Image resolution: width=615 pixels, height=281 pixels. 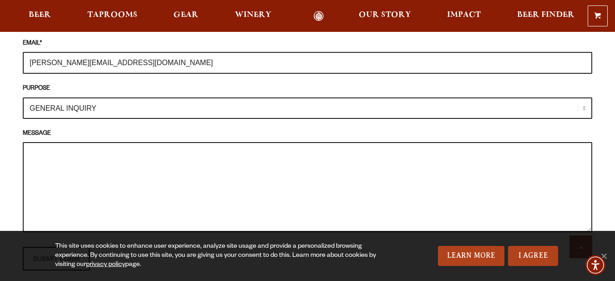 What do you see at coordinates (226, 256) in the screenshot?
I see `div: This site uses cookies to enhance user experience, analyze site usage and provide a personalized ...` at bounding box center [226, 256].